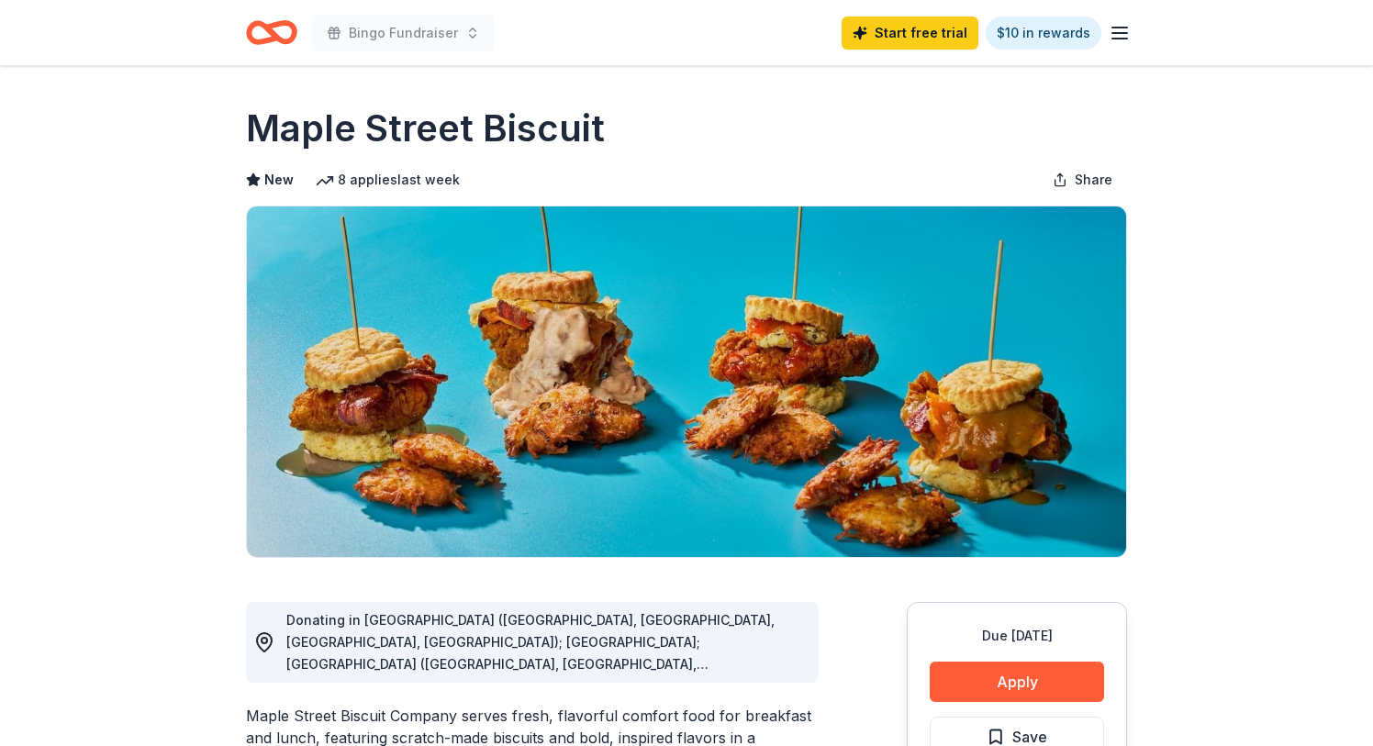 This screenshot has width=1373, height=746. Describe the element at coordinates (403, 33) in the screenshot. I see `button: Bingo Fundraiser` at that location.